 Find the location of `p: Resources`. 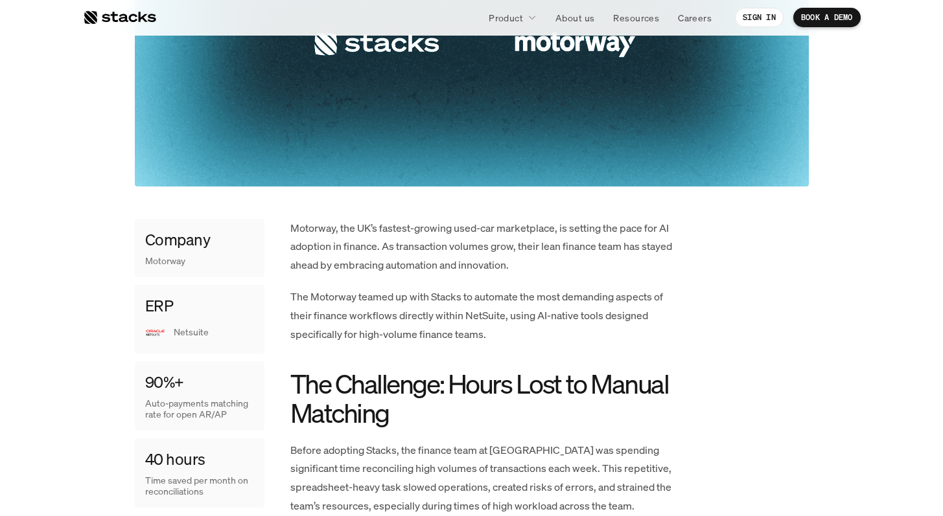

p: Resources is located at coordinates (636, 17).